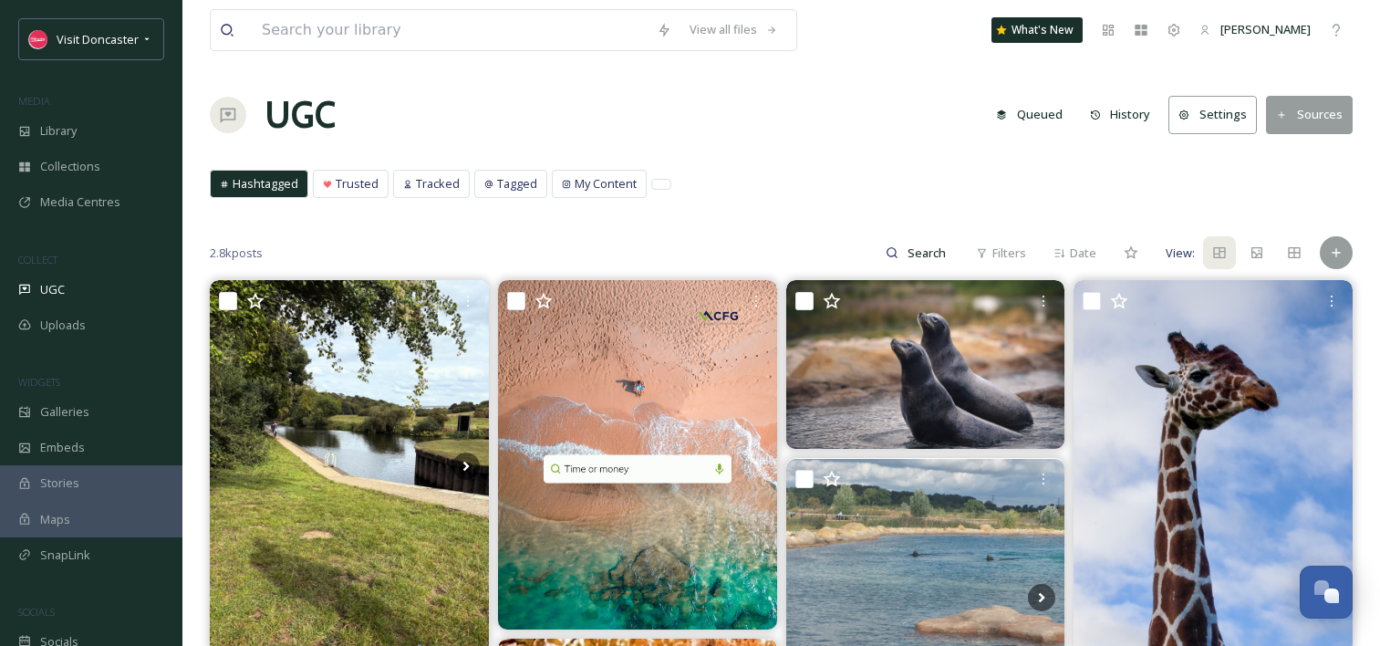  What do you see at coordinates (98, 39) in the screenshot?
I see `span: Visit Doncaster` at bounding box center [98, 39].